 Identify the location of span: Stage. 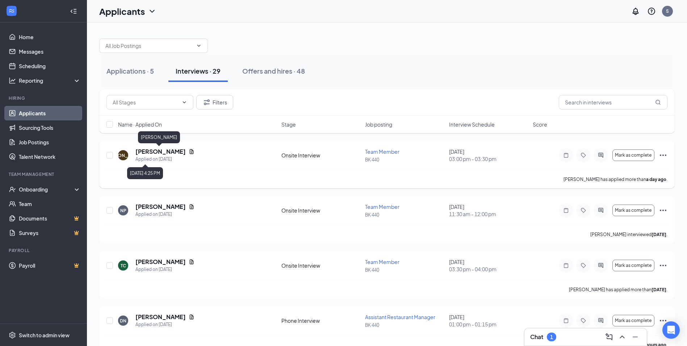
(289, 124).